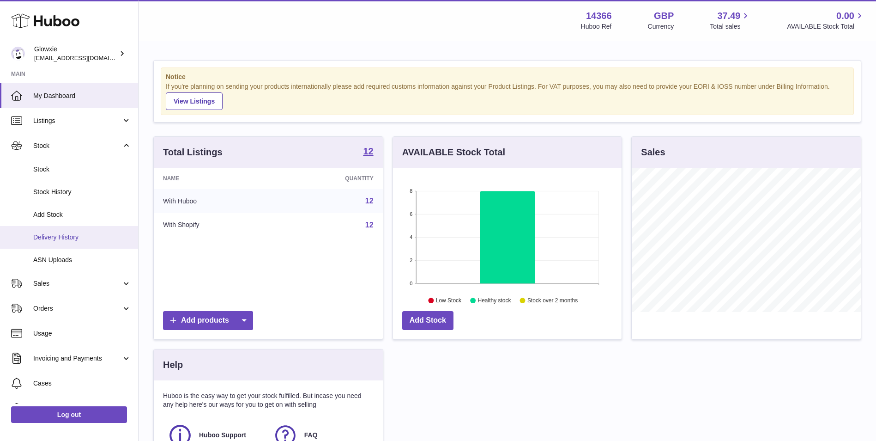 The height and width of the screenshot is (441, 876). Describe the element at coordinates (368, 151) in the screenshot. I see `strong: 12` at that location.